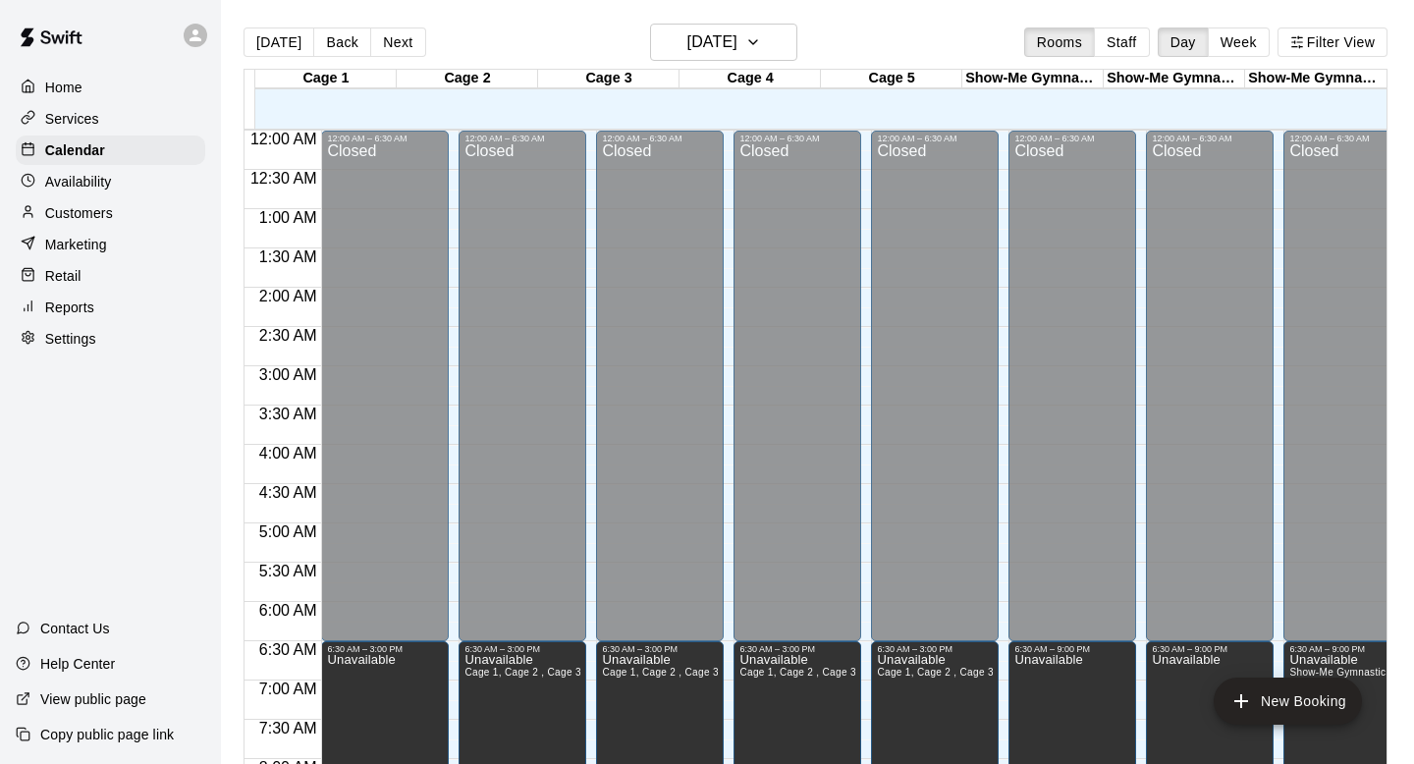 The height and width of the screenshot is (764, 1414). I want to click on a: Reports, so click(110, 307).